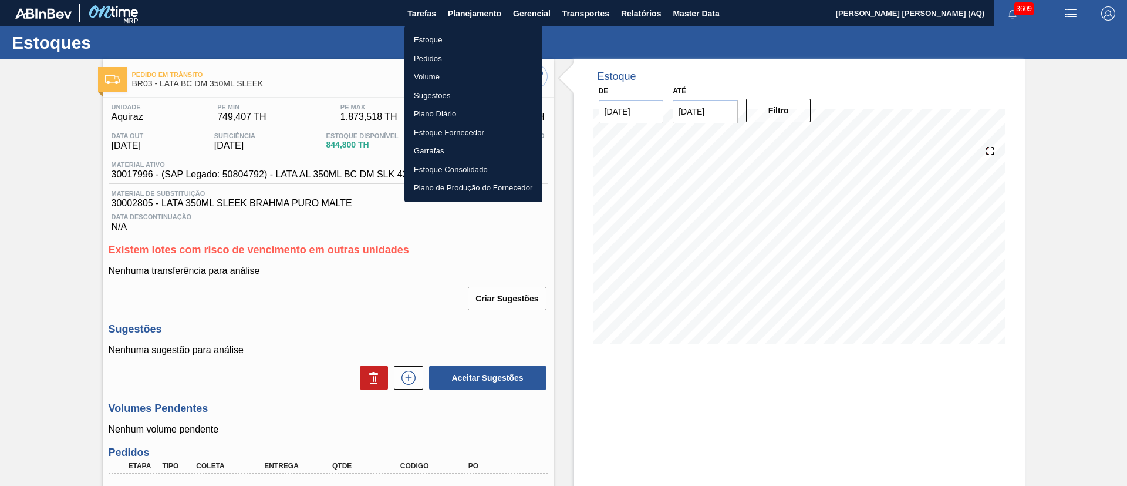  I want to click on li: Plano de Produção do Fornecedor, so click(473, 188).